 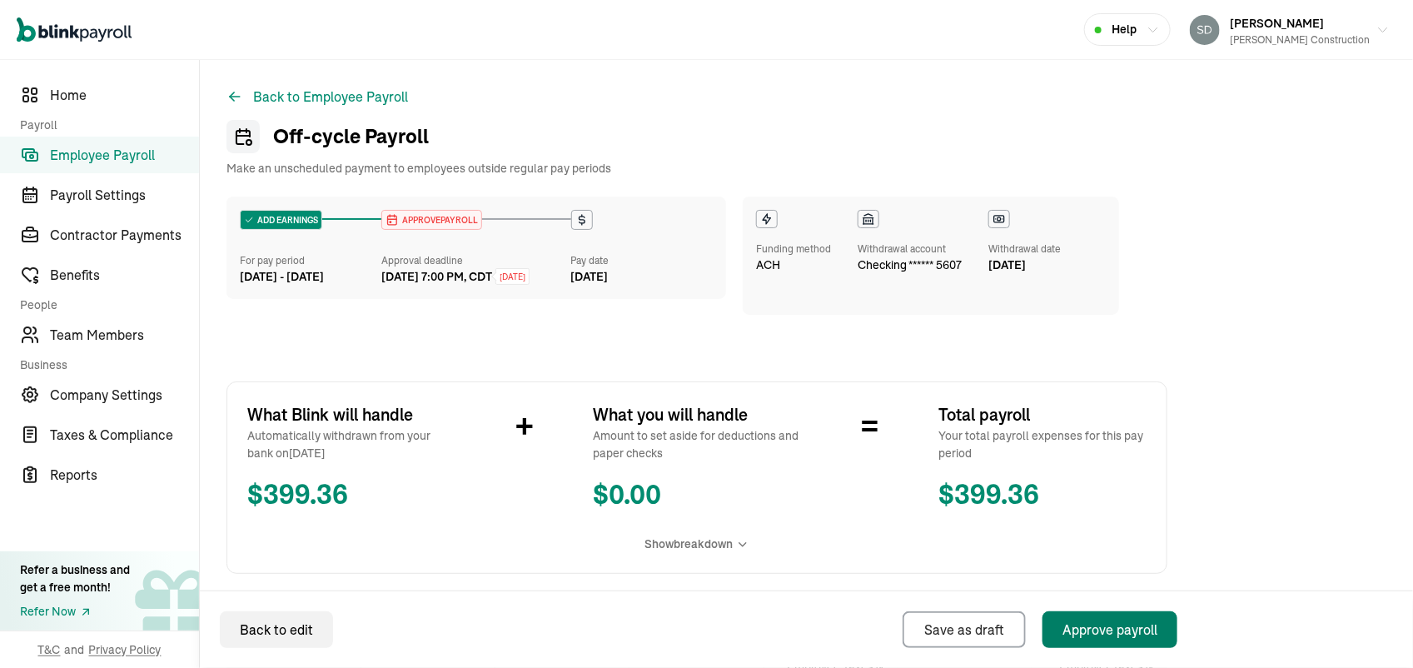 What do you see at coordinates (419, 137) in the screenshot?
I see `h1: Off-cycle Payroll` at bounding box center [419, 137].